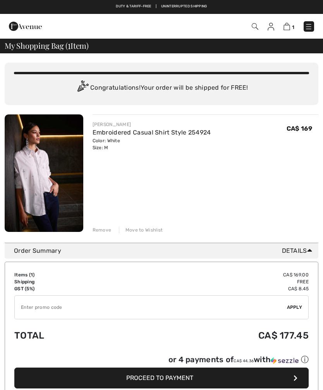  Describe the element at coordinates (25, 26) in the screenshot. I see `img: 1ère Avenue` at that location.